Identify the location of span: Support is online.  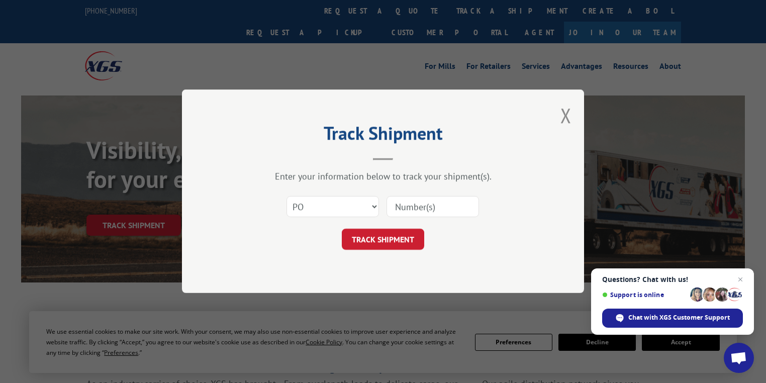
(645, 295).